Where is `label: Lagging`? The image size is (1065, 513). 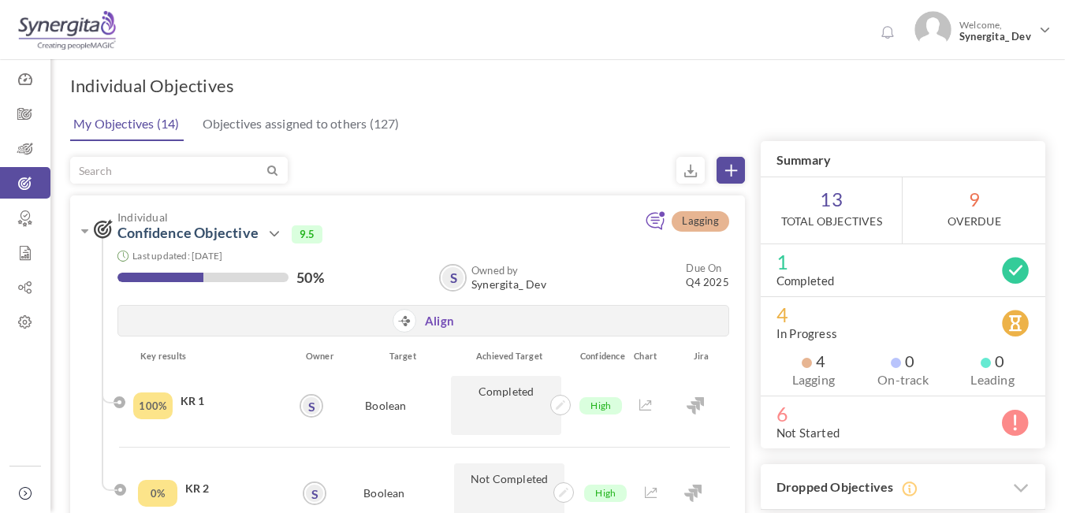 label: Lagging is located at coordinates (813, 380).